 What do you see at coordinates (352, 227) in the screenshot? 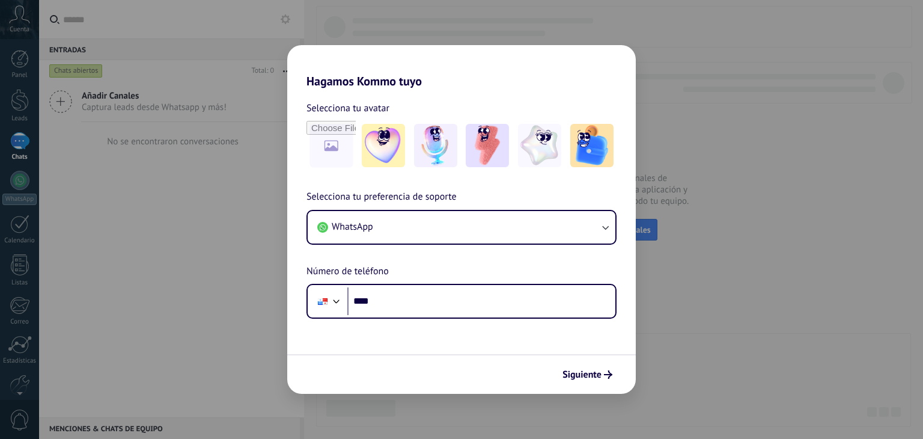
I see `span: WhatsApp` at bounding box center [352, 227].